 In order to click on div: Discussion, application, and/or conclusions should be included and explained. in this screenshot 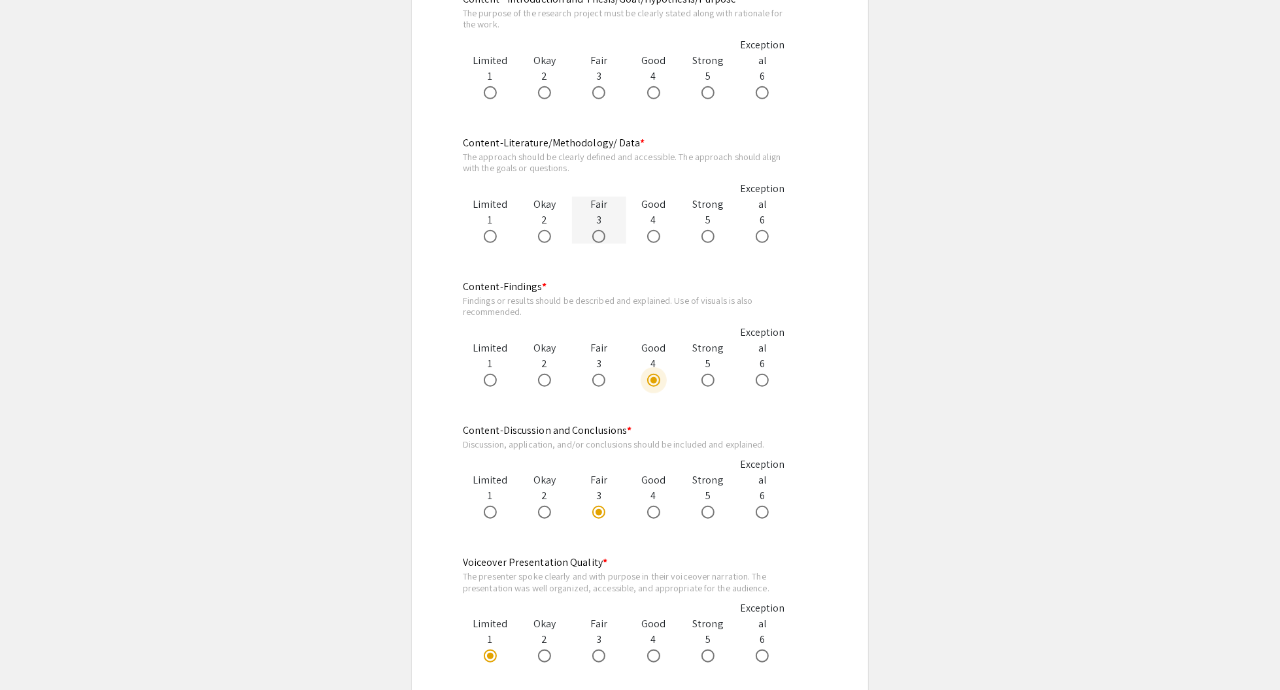, I will do `click(626, 445)`.